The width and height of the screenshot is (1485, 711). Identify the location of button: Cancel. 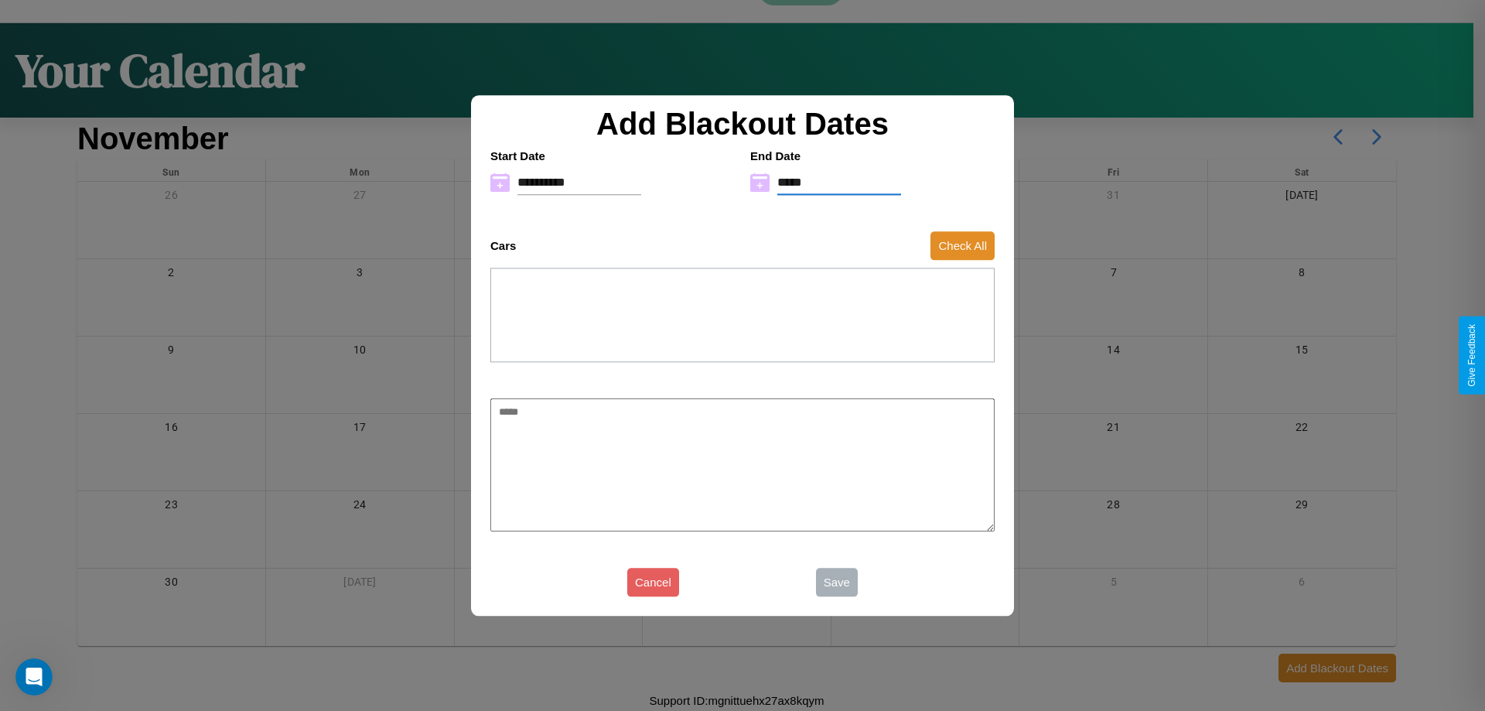
(653, 582).